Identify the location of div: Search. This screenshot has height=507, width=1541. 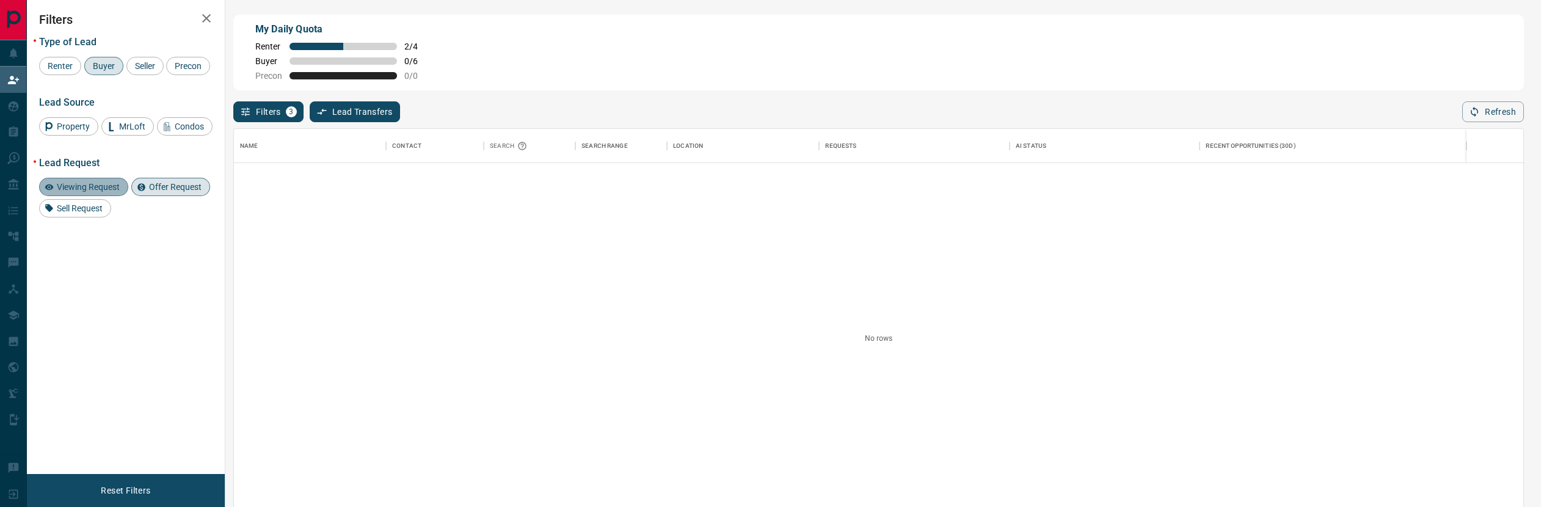
(510, 146).